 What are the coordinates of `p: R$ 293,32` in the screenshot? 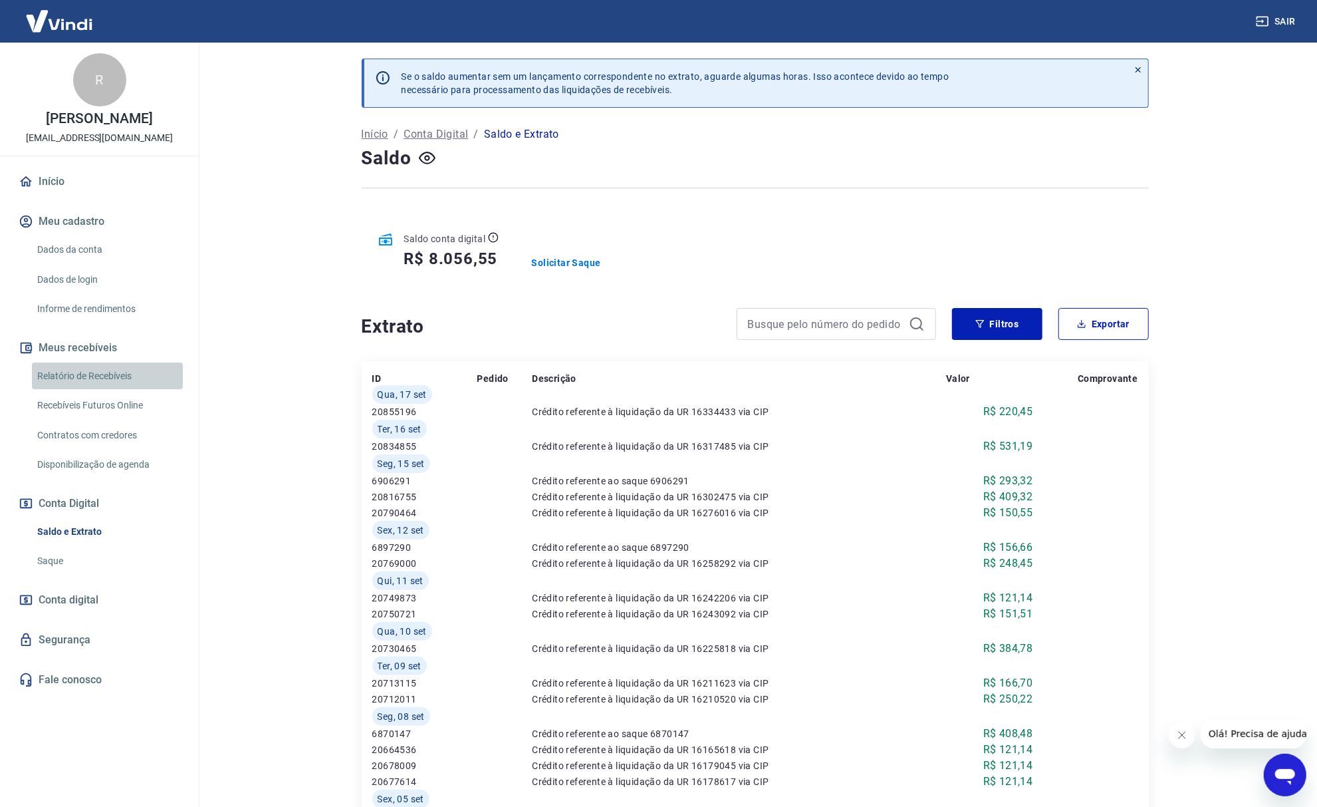 It's located at (1008, 481).